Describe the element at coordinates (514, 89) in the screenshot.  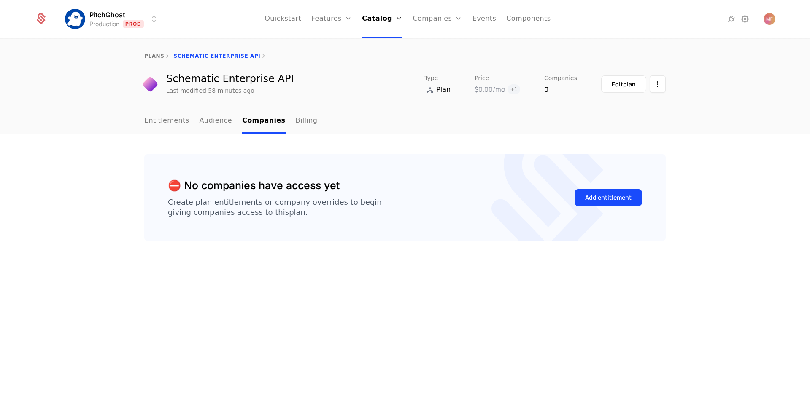
I see `span: + 1` at that location.